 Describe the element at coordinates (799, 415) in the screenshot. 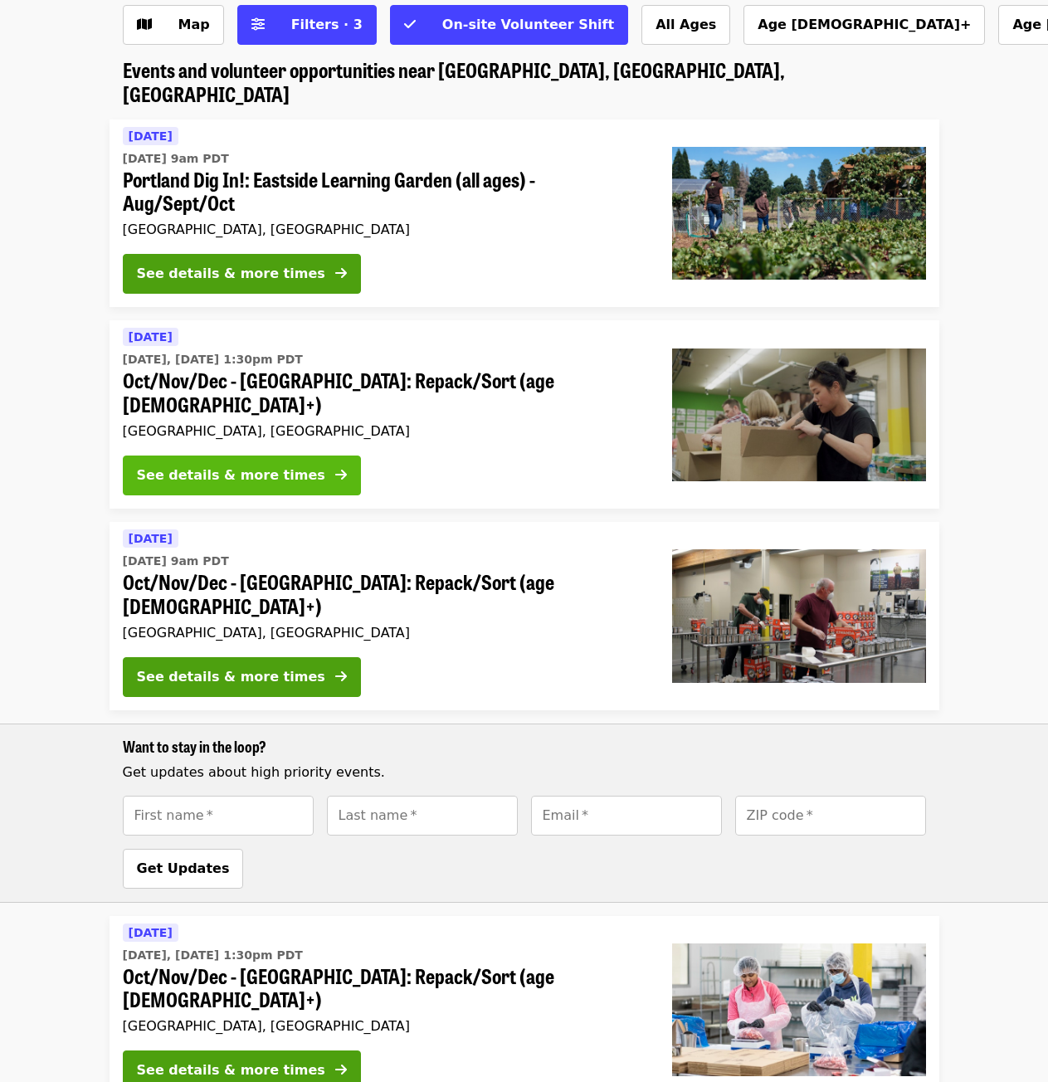

I see `img: Oct/Nov/Dec - Portland: Repack/Sort (age 8+) organized by Oregon Food Bank` at that location.